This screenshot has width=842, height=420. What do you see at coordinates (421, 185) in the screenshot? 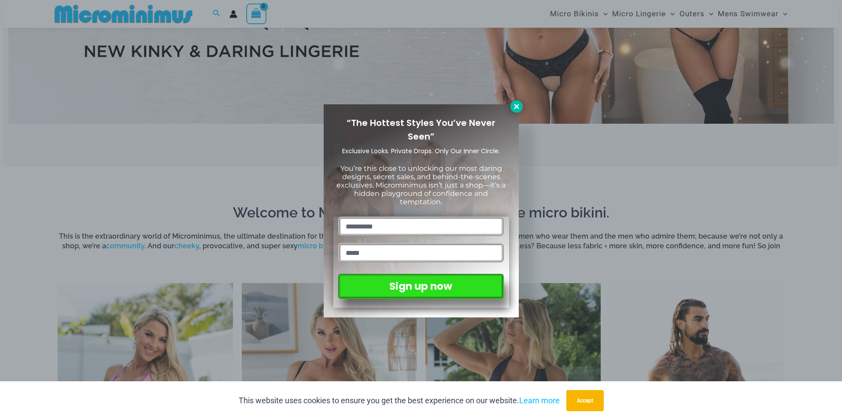
I see `span: You’re this close to unlocking our most daring designs, secret sales, and behind-the-scenes exclu...` at bounding box center [421, 185].